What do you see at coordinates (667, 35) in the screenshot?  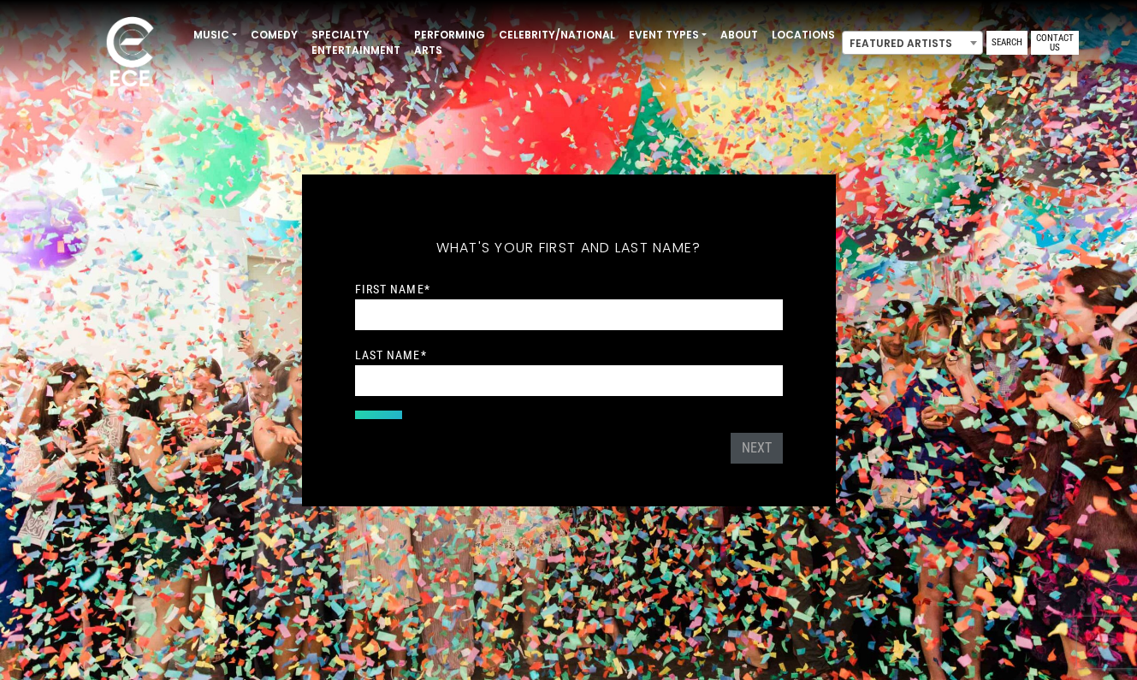 I see `a: Event Types` at bounding box center [667, 35].